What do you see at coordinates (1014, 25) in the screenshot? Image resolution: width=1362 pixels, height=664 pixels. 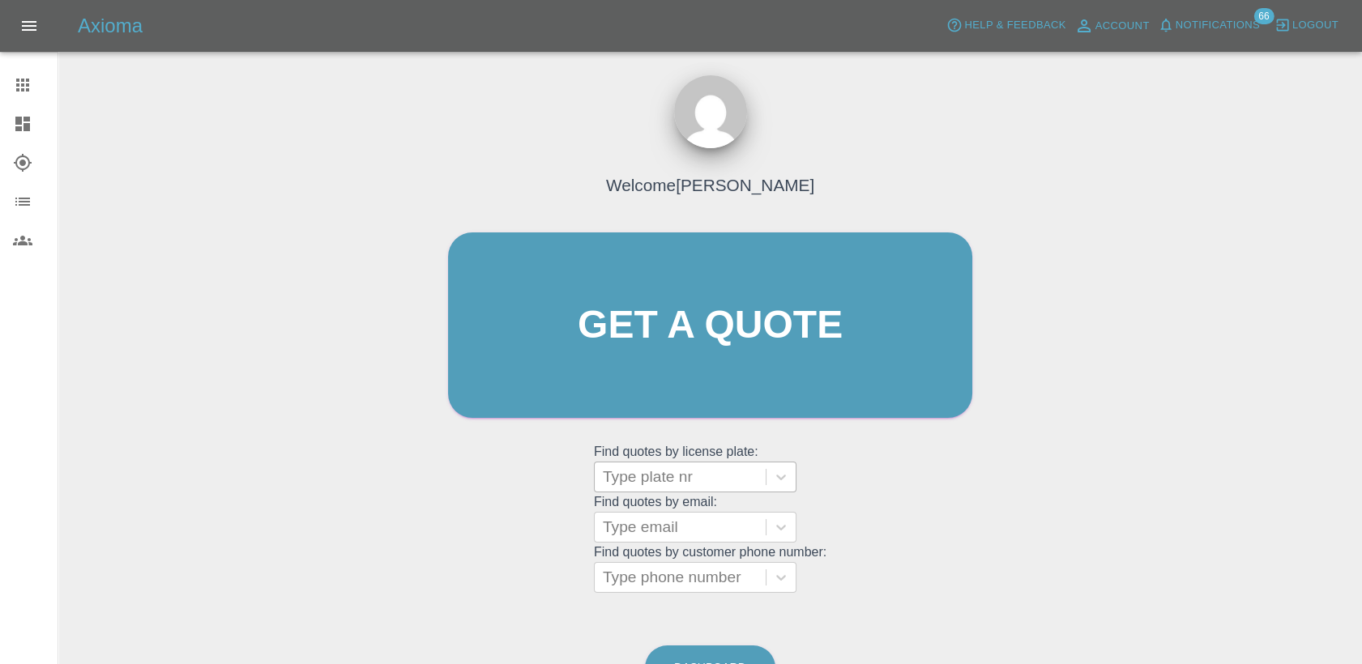 I see `span: Help & Feedback` at bounding box center [1014, 25].